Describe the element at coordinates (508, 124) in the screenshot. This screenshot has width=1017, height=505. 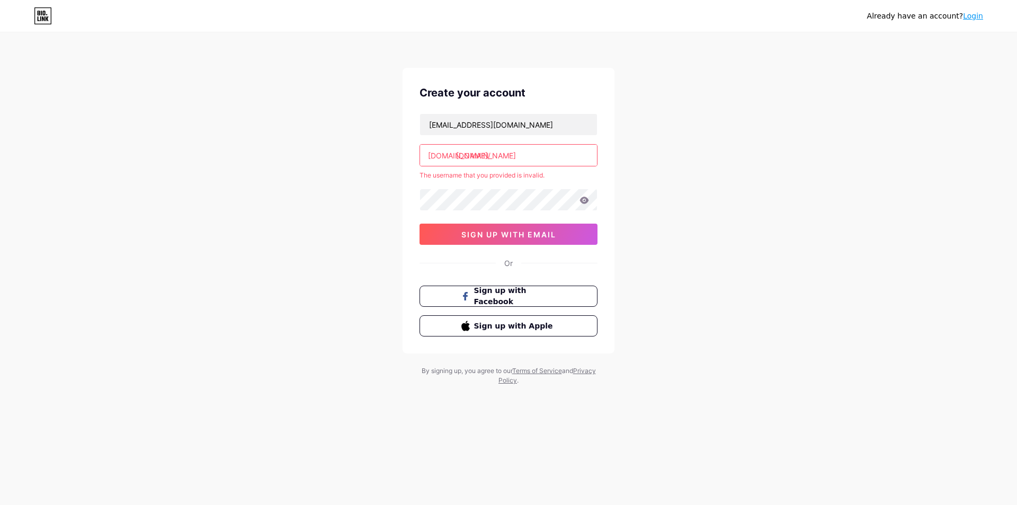
I see `input: Email` at that location.